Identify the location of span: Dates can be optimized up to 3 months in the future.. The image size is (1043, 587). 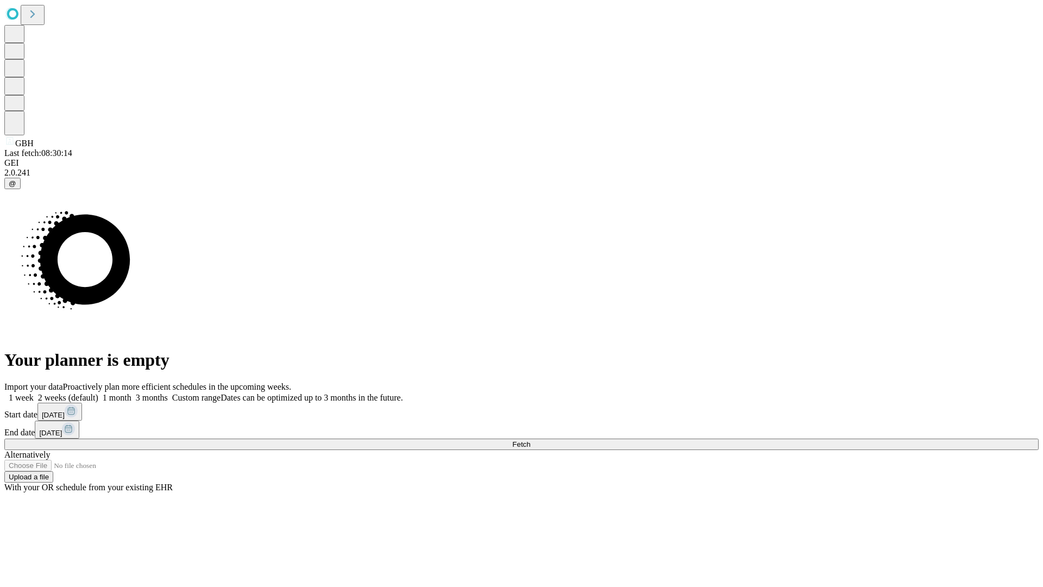
(311, 397).